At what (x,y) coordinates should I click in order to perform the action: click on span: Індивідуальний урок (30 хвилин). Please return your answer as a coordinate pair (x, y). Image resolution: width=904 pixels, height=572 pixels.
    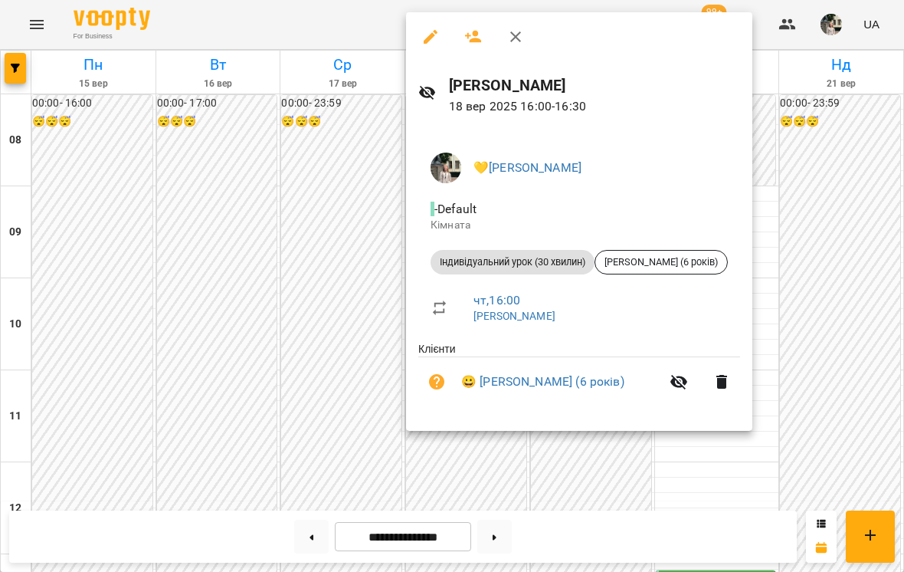
    Looking at the image, I should click on (513, 262).